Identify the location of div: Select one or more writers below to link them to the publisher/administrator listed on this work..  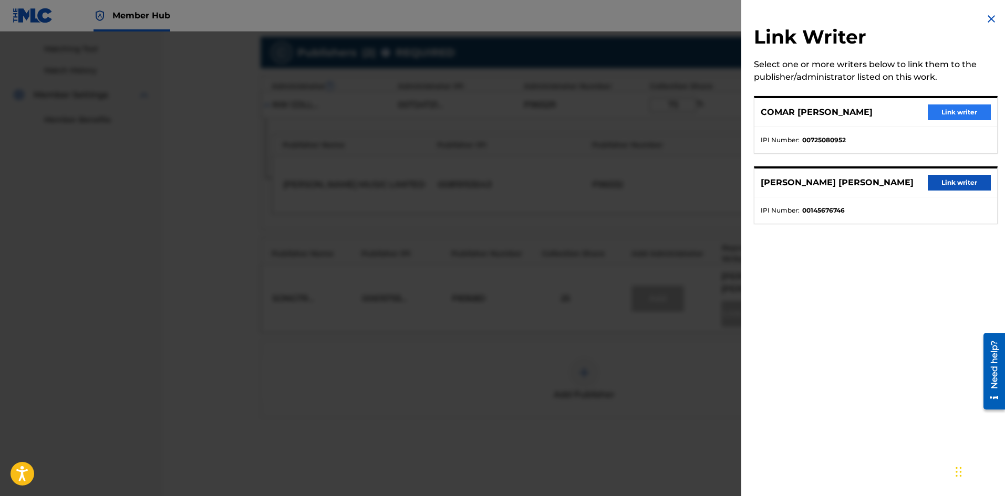
(876, 71).